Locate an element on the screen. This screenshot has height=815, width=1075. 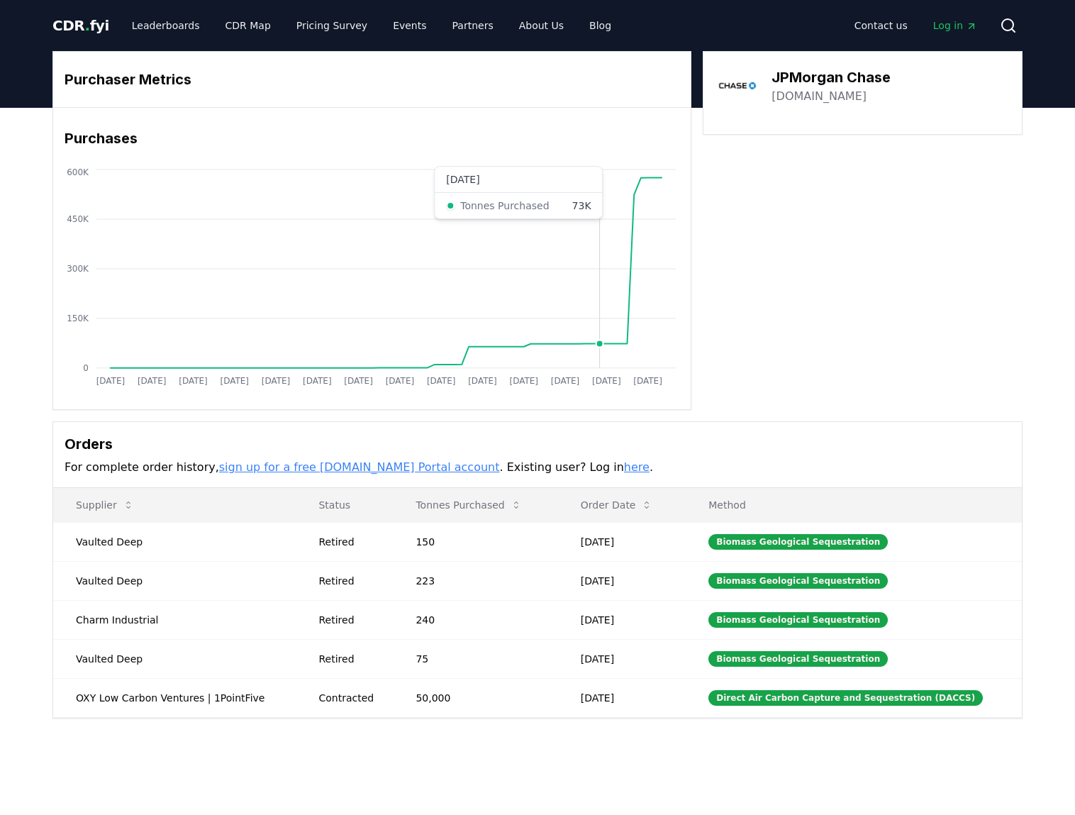
span: Log in is located at coordinates (955, 26).